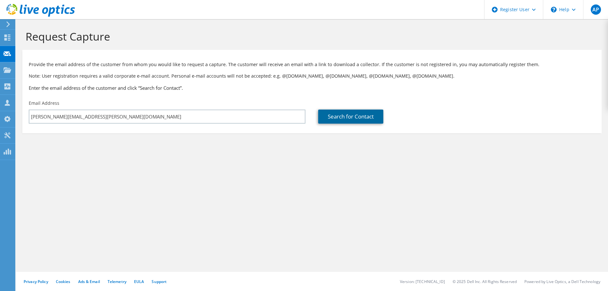 The width and height of the screenshot is (608, 291). I want to click on a: EULA, so click(139, 281).